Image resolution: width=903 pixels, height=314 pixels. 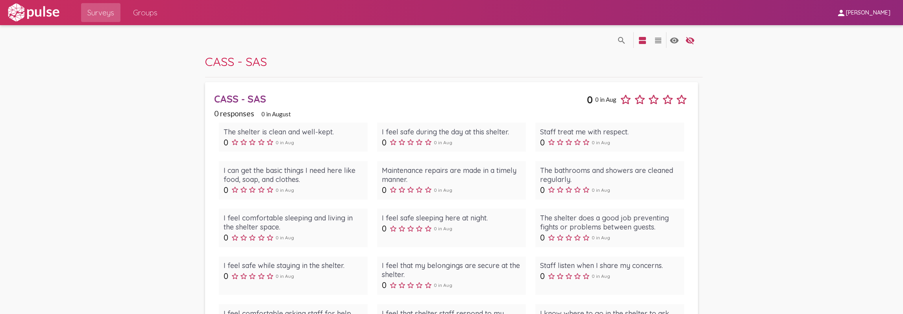 What do you see at coordinates (451, 270) in the screenshot?
I see `div: I feel that my belongings are secure at the shelter.` at bounding box center [451, 270].